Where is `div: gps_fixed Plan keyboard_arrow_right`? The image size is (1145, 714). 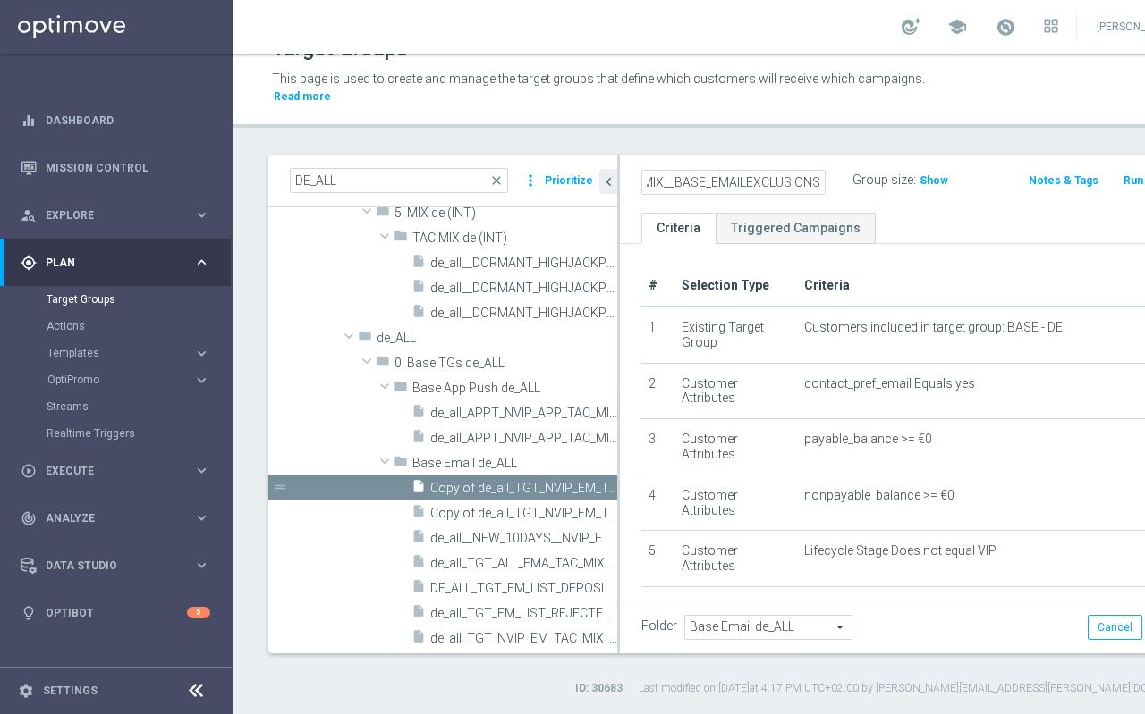 div: gps_fixed Plan keyboard_arrow_right is located at coordinates (115, 263).